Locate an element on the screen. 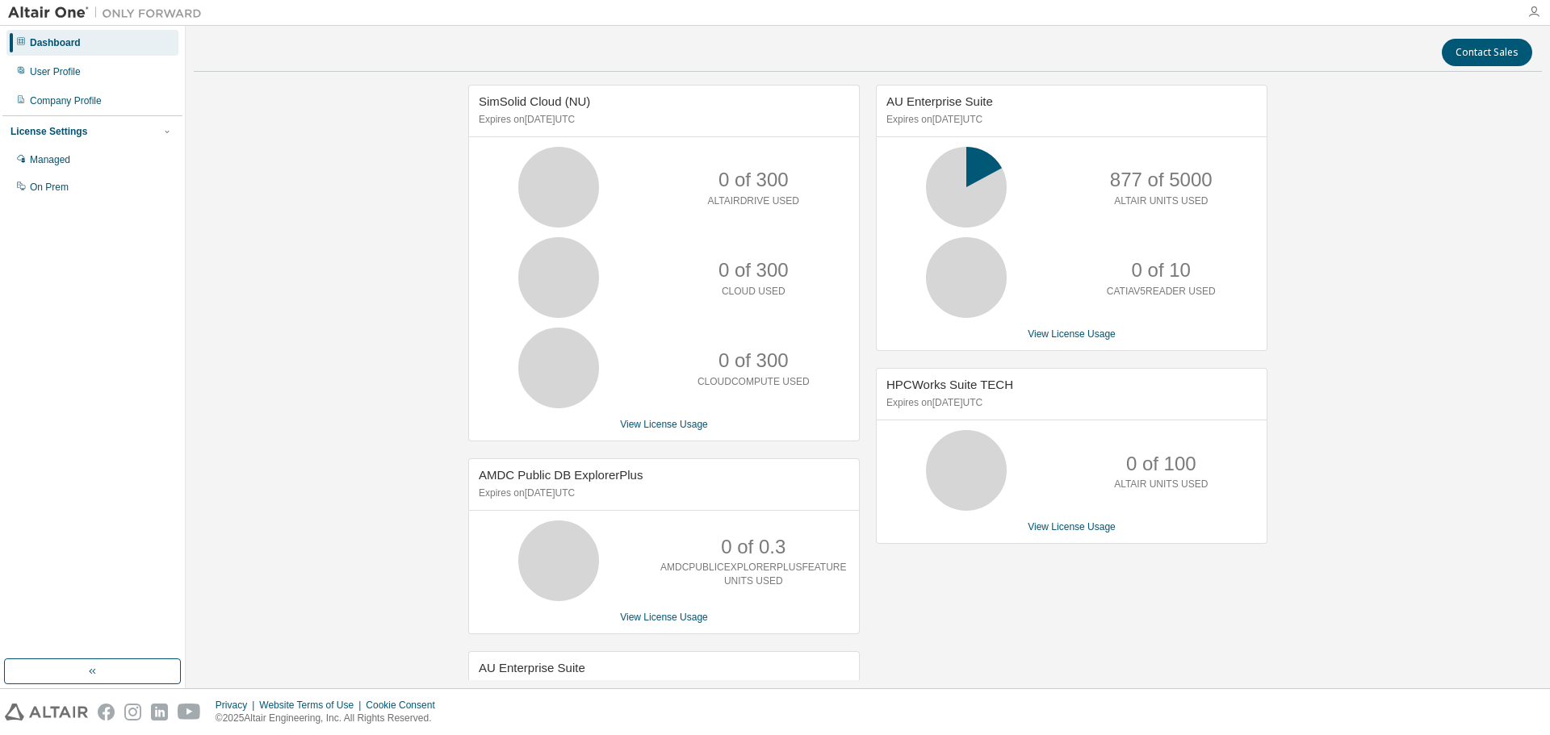 The image size is (1550, 735). img: Altair One is located at coordinates (109, 13).